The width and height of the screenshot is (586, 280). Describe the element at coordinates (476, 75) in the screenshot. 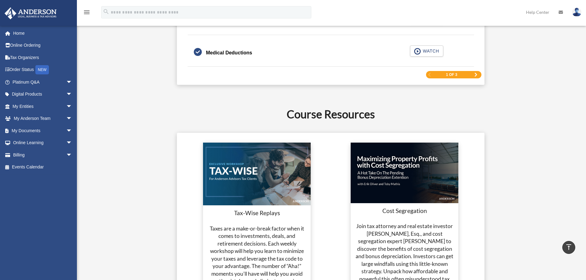

I see `a: Next Page` at that location.